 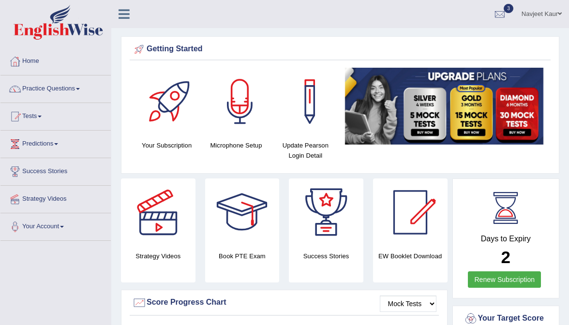 I want to click on h4: Microphone Setup, so click(x=236, y=145).